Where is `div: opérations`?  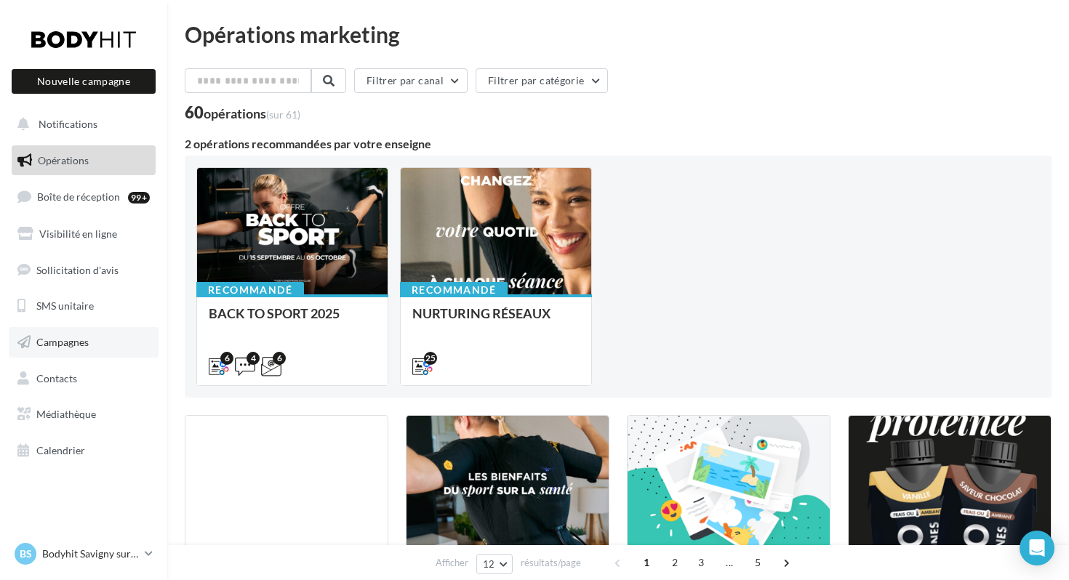
div: opérations is located at coordinates (252, 113).